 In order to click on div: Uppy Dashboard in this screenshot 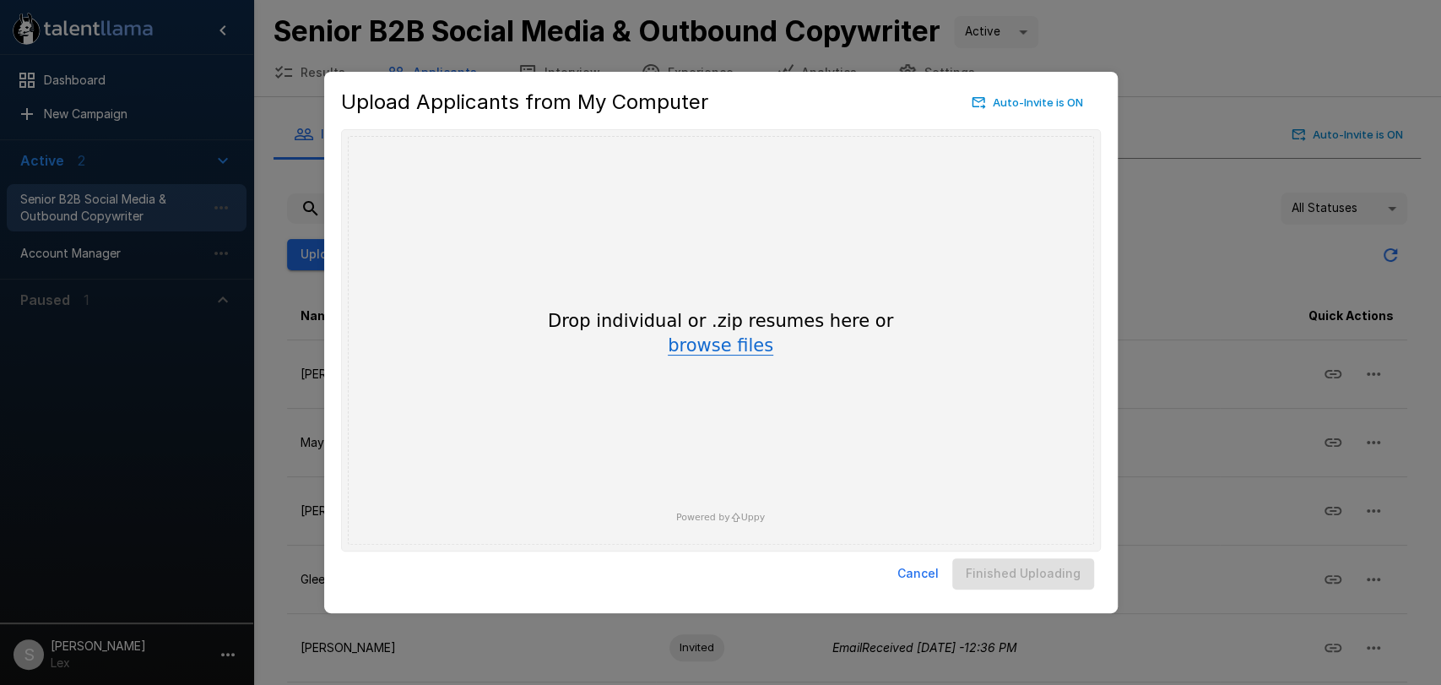, I will do `click(721, 340)`.